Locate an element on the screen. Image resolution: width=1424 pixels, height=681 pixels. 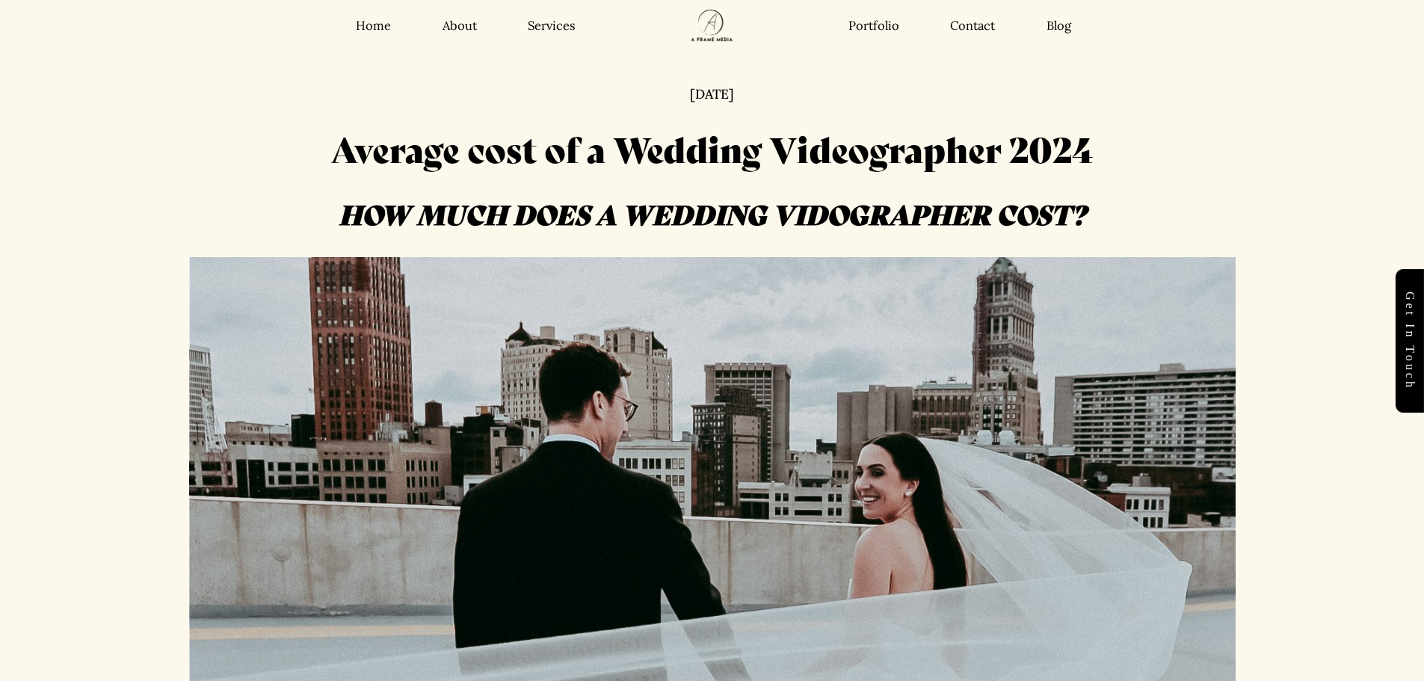
a: Portfolio is located at coordinates (874, 25).